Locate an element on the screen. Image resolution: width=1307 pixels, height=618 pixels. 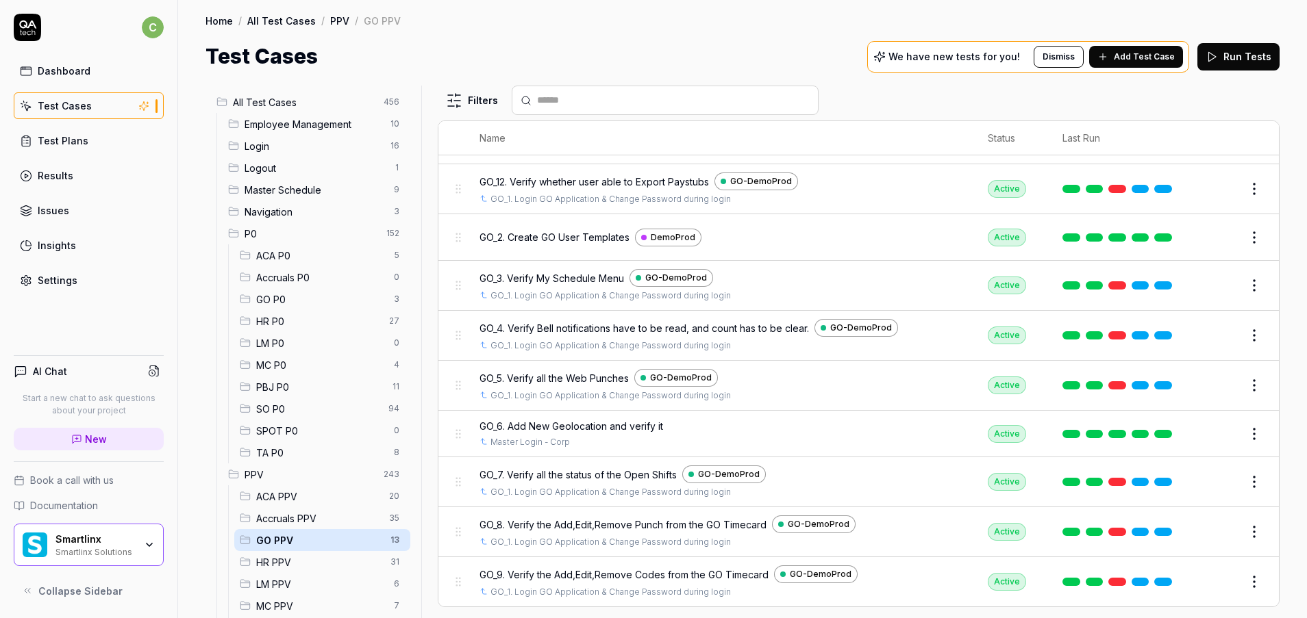
div: Dashboard is located at coordinates (64, 71).